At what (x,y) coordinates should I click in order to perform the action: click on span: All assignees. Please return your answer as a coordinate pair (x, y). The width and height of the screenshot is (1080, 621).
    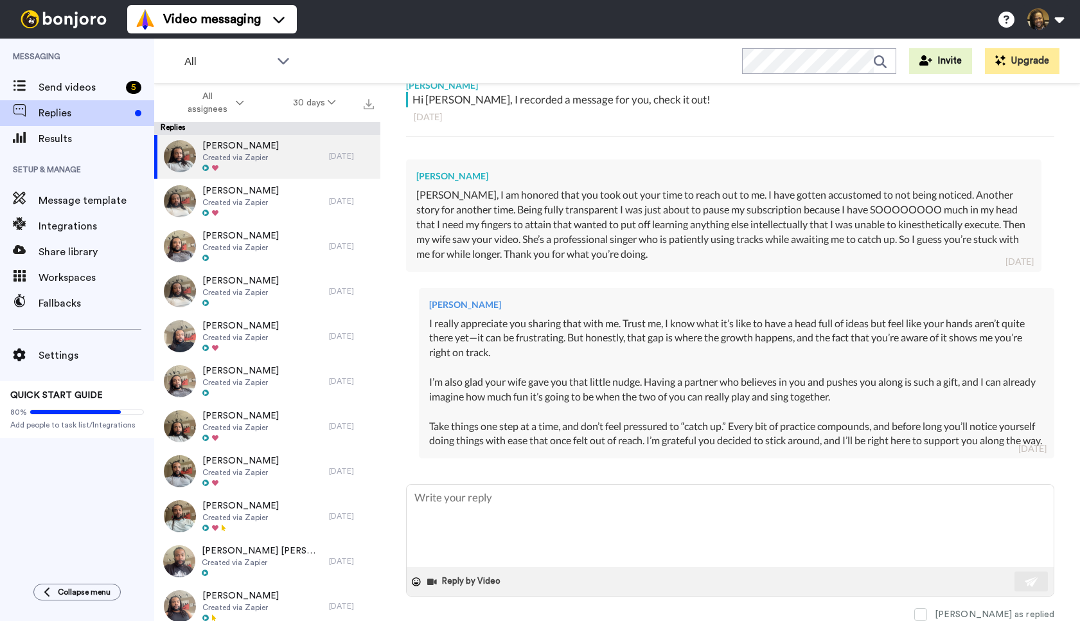
    Looking at the image, I should click on (207, 103).